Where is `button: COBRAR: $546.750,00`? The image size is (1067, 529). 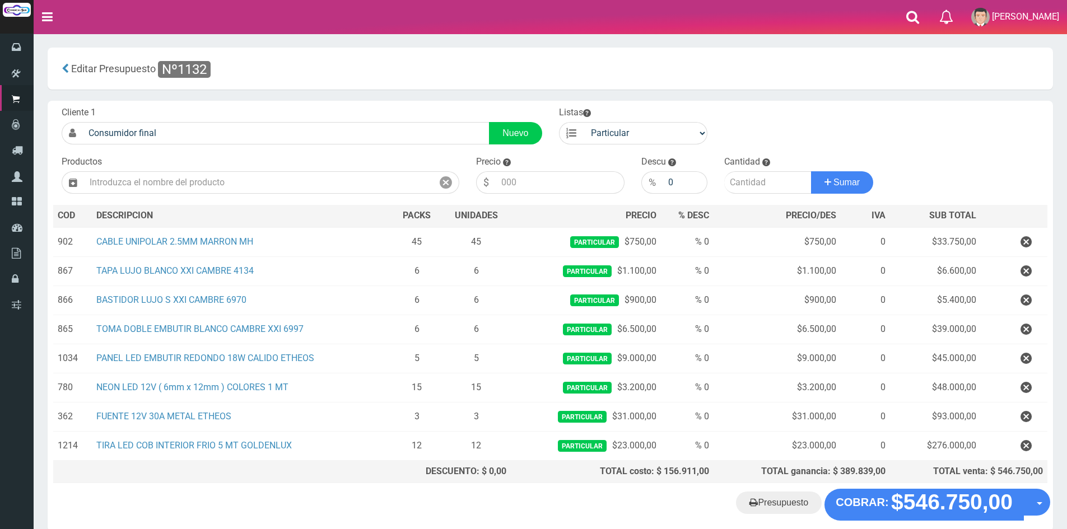
button: COBRAR: $546.750,00 is located at coordinates (925, 505).